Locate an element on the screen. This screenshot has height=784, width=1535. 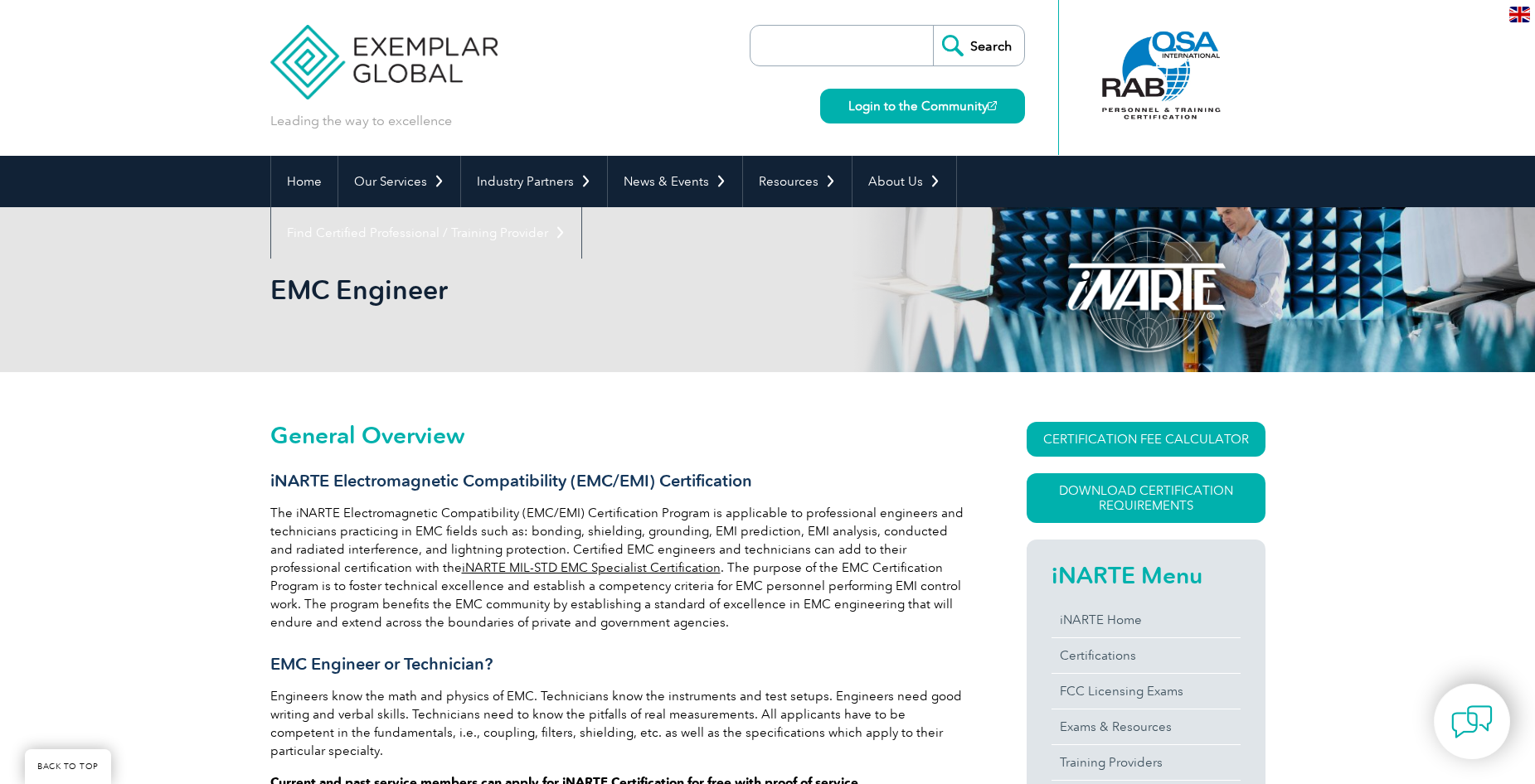
a: iNARTE Home is located at coordinates (1145, 620).